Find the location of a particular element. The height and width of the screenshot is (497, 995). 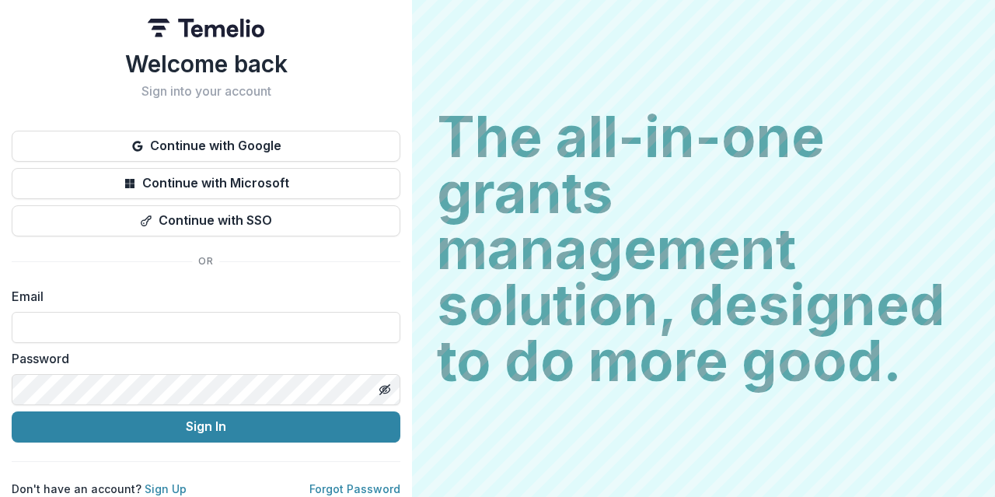

button: Continue with Microsoft is located at coordinates (206, 184).